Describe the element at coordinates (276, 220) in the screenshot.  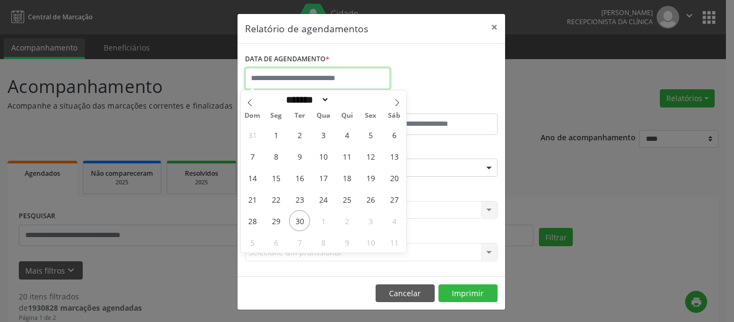
I see `span: Setembro 29, 2025` at that location.